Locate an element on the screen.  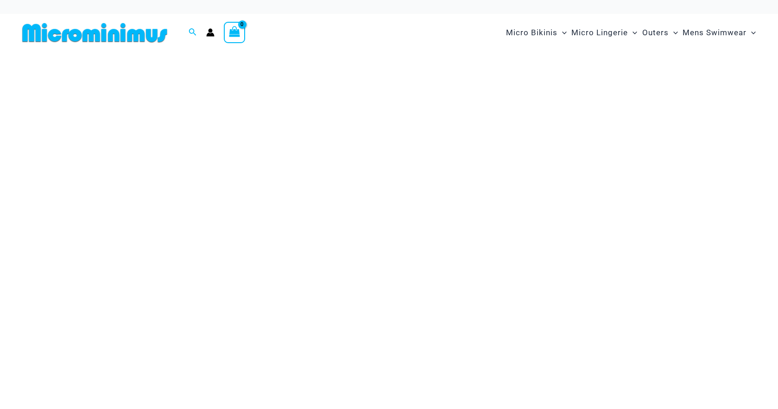
a: Micro BikinisMenu ToggleMenu Toggle is located at coordinates (536, 32).